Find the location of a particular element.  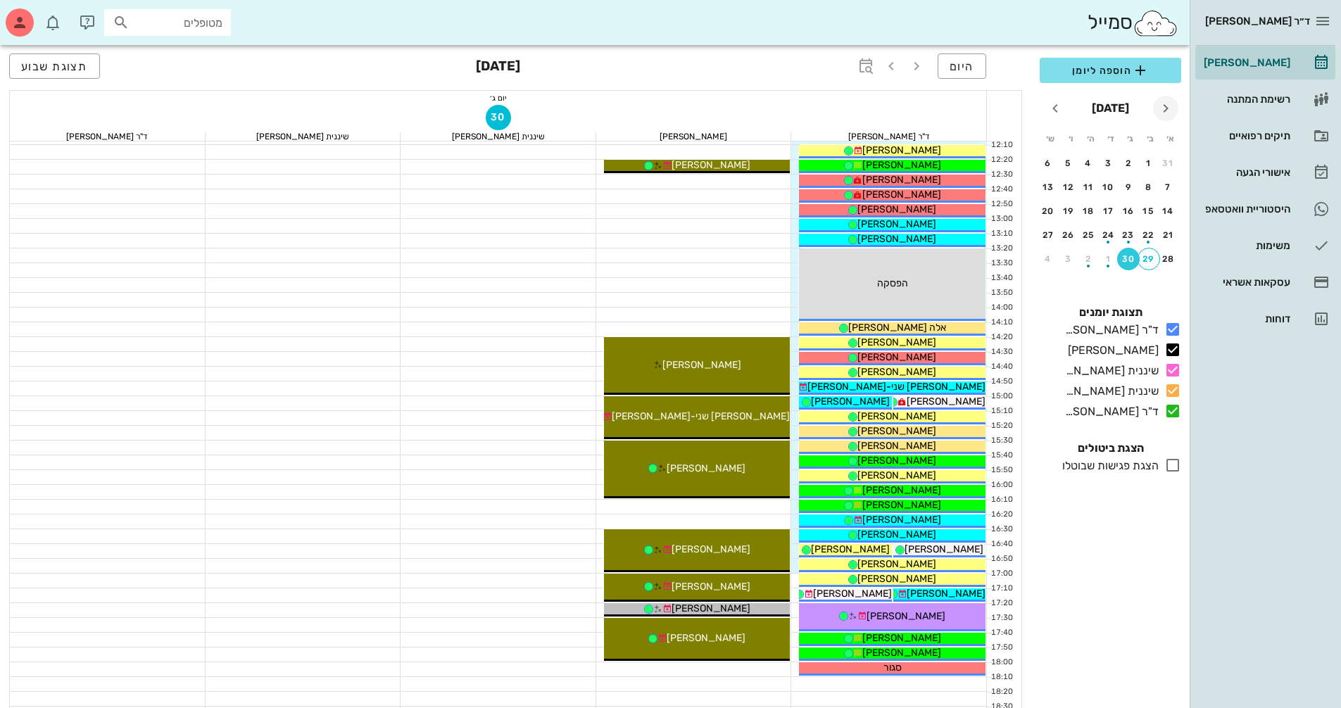

a: היסטוריית וואטסאפ is located at coordinates (1265, 209).